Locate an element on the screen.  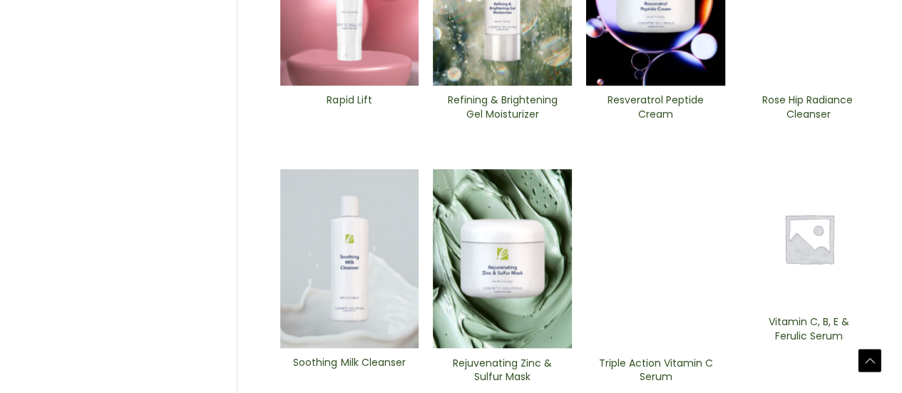
h2: Triple Action ​Vitamin C ​Serum is located at coordinates (655, 370).